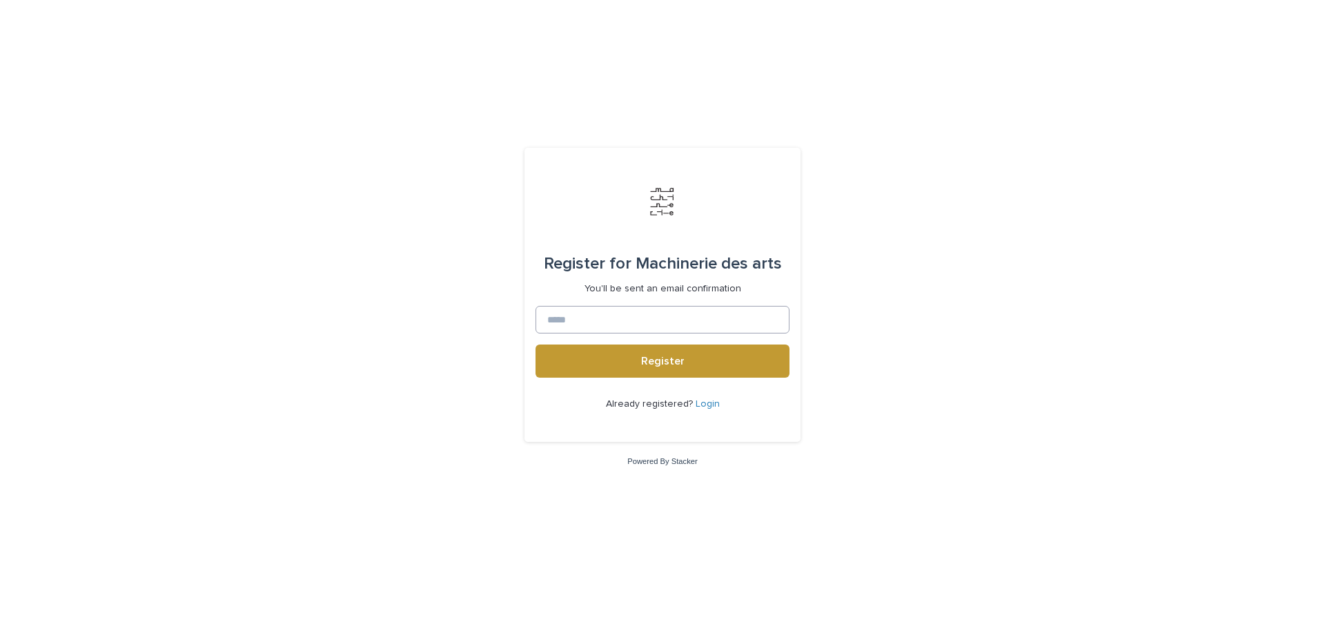 The image size is (1325, 629). I want to click on a: Login, so click(707, 404).